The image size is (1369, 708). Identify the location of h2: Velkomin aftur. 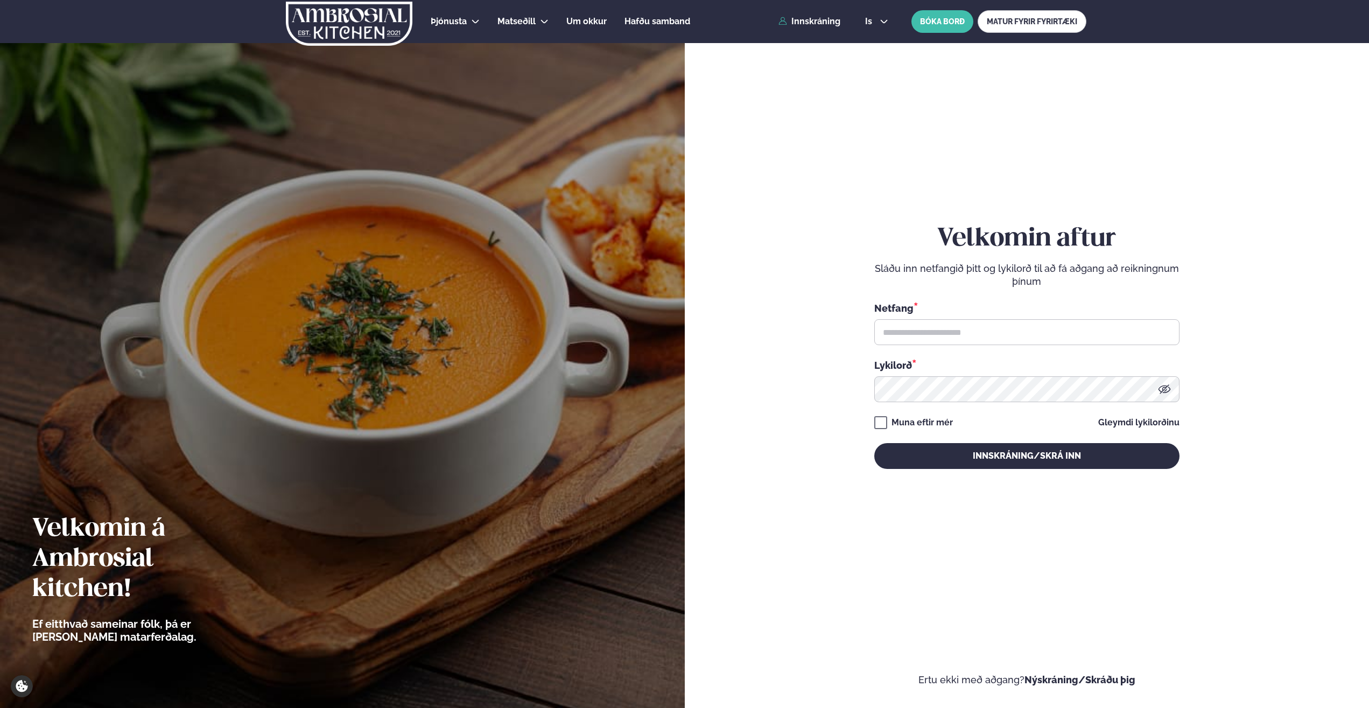
(1026, 239).